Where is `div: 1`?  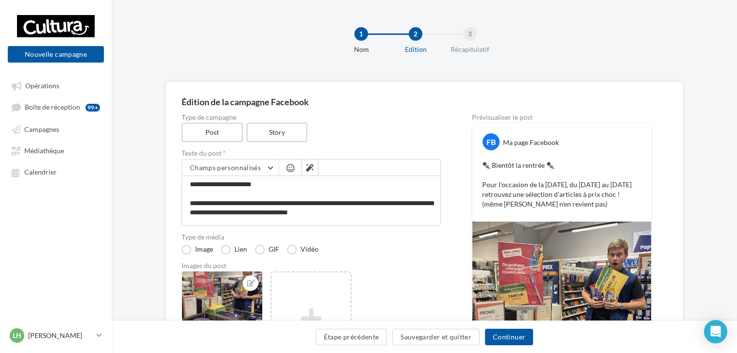
div: 1 is located at coordinates (361, 34).